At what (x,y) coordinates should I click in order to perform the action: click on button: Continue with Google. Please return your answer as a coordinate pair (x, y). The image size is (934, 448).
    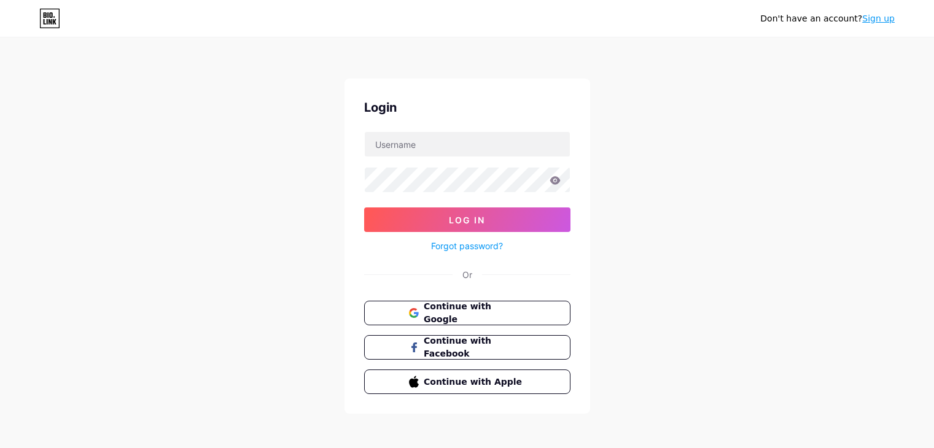
    Looking at the image, I should click on (467, 313).